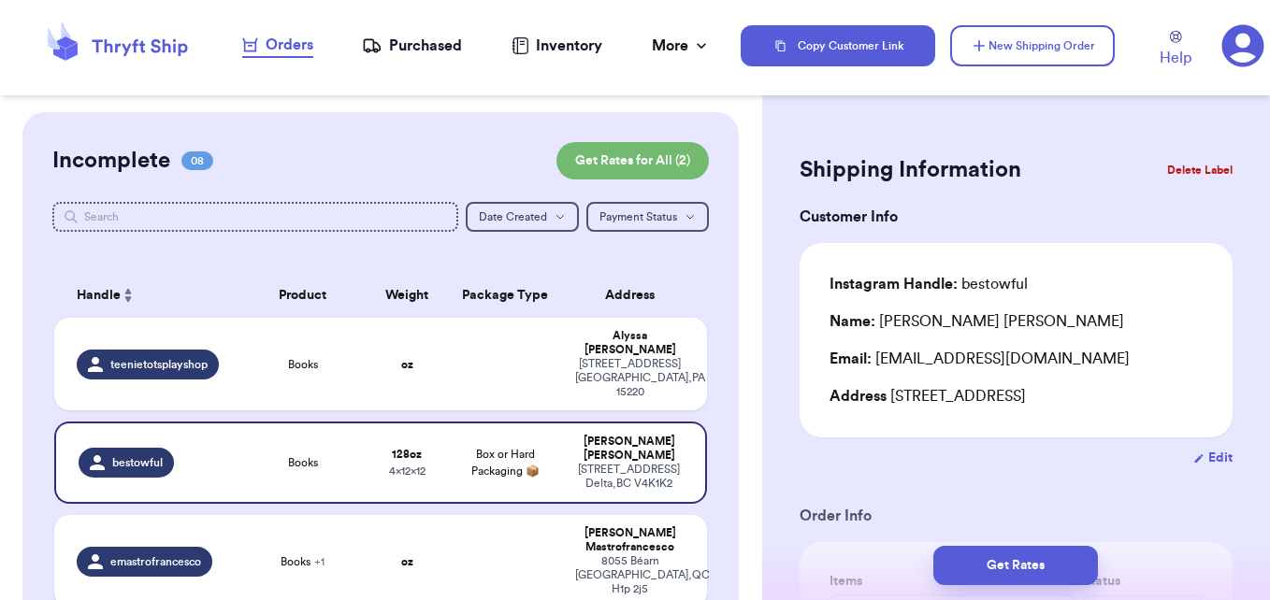 This screenshot has height=600, width=1270. What do you see at coordinates (1016, 566) in the screenshot?
I see `button: Get Rates` at bounding box center [1016, 566].